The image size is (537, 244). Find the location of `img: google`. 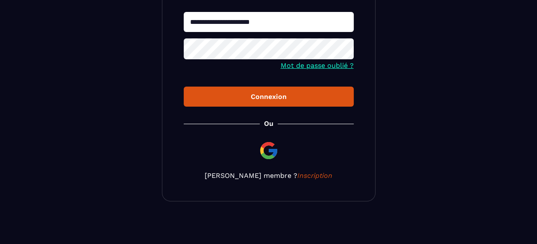

img: google is located at coordinates (269, 151).